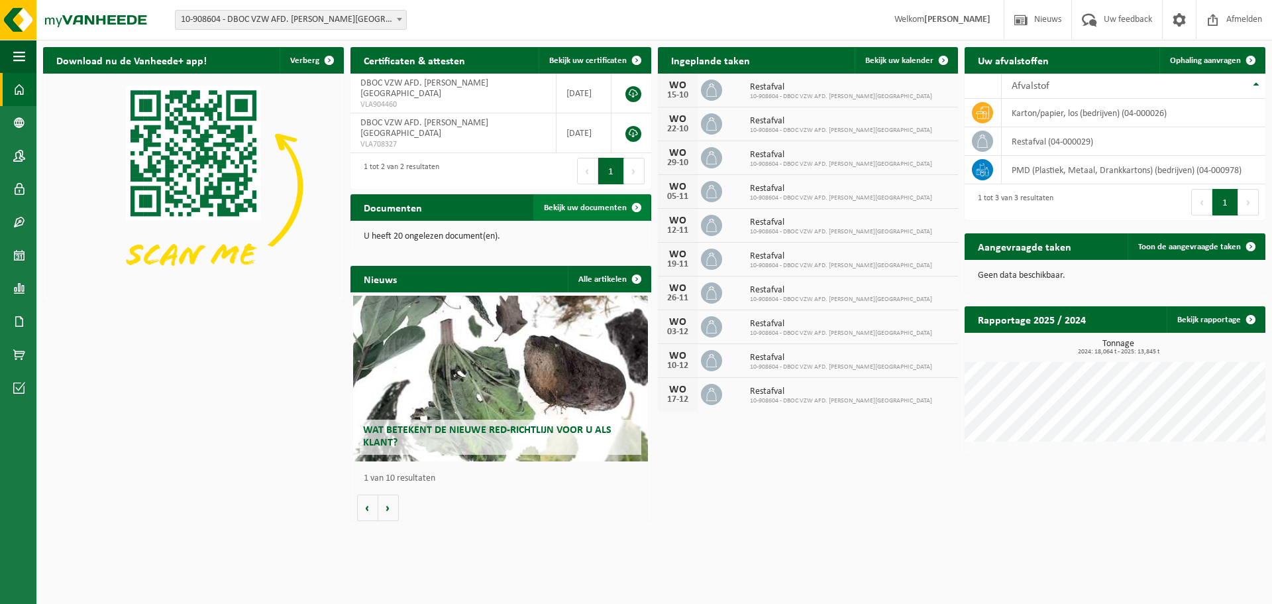 The image size is (1272, 604). Describe the element at coordinates (1134, 113) in the screenshot. I see `td: karton/papier, los (bedrijven) (04-000026)` at that location.